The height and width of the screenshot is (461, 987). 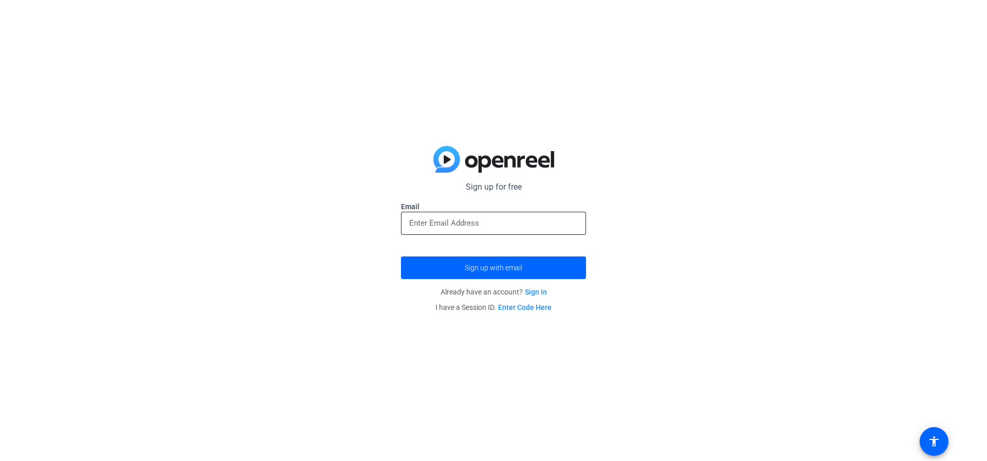 What do you see at coordinates (494, 207) in the screenshot?
I see `label: Email` at bounding box center [494, 207].